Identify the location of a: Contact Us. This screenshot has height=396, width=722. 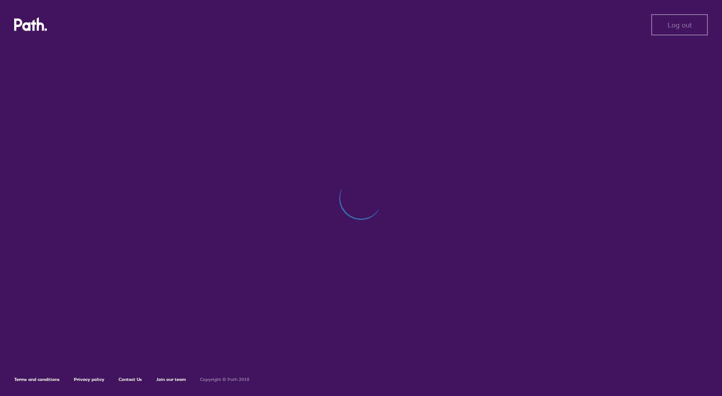
(130, 379).